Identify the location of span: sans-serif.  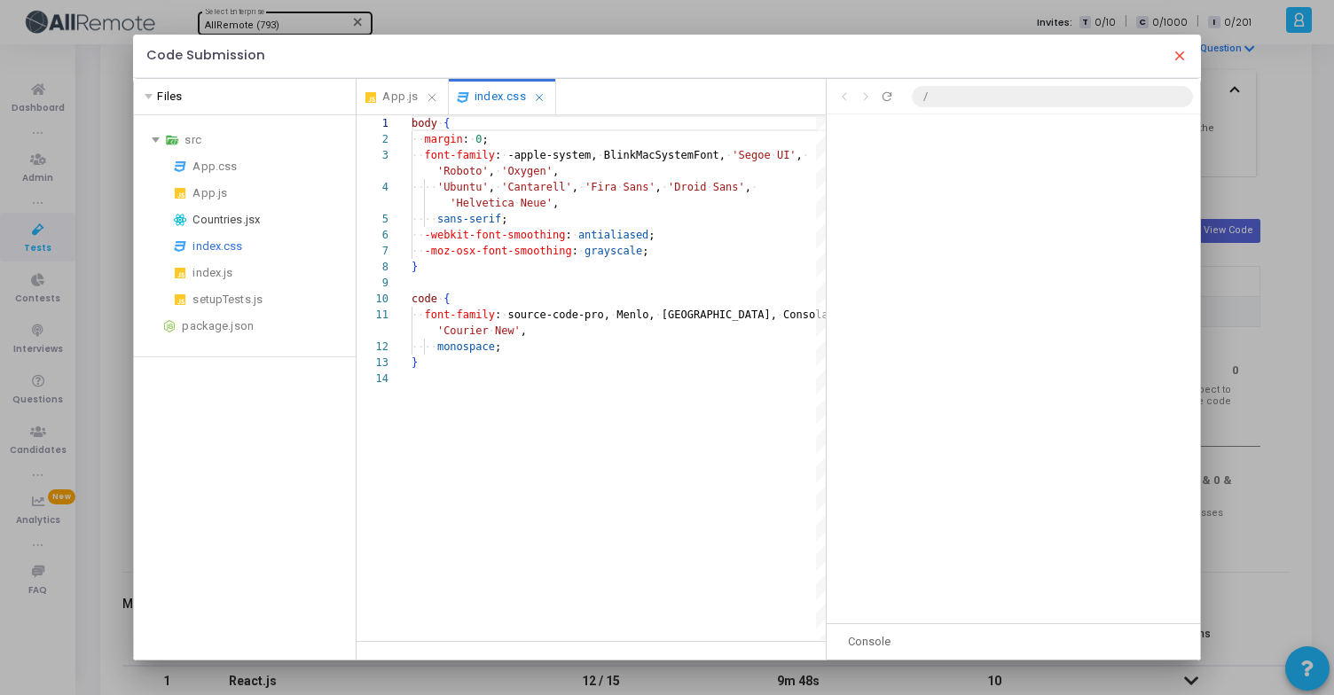
(469, 219).